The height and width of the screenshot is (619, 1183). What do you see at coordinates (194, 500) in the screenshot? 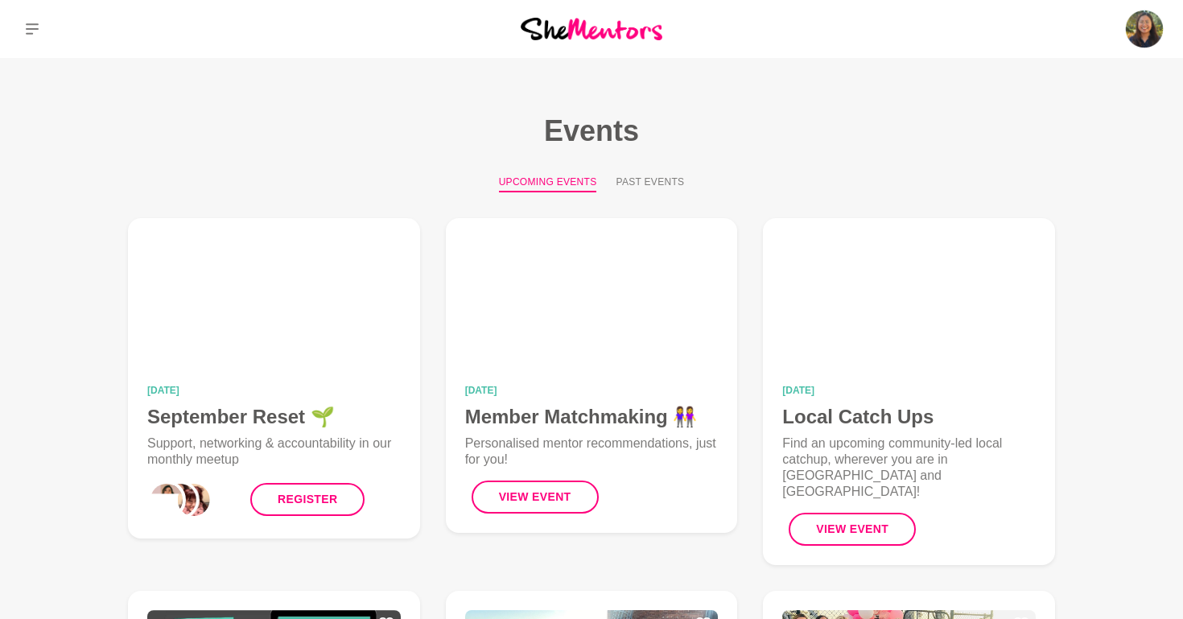
I see `div: 2_Mel Stibbs` at bounding box center [194, 500].